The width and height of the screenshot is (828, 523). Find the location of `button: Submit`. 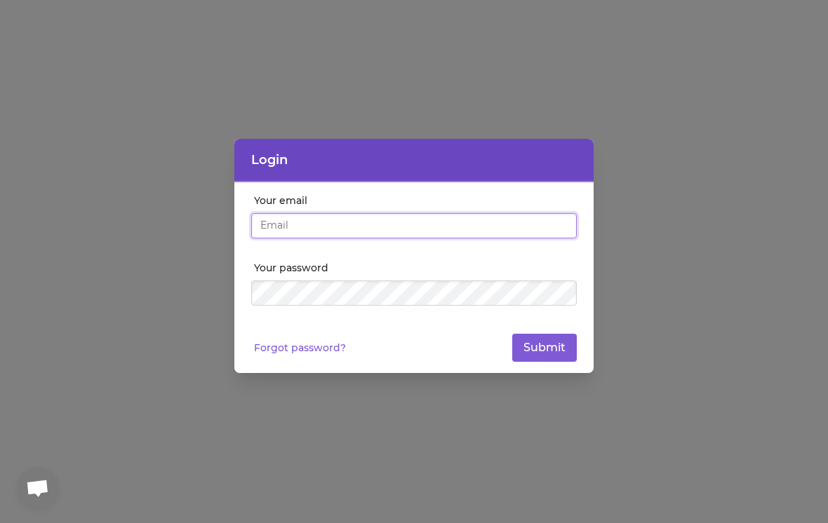

button: Submit is located at coordinates (544, 348).